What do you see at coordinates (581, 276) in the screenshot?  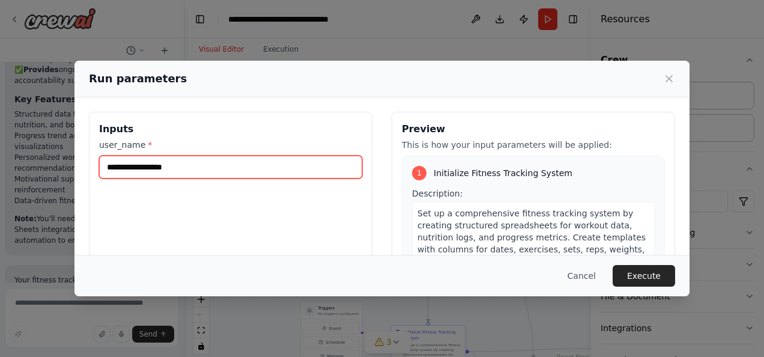 I see `button: Cancel` at bounding box center [581, 276].